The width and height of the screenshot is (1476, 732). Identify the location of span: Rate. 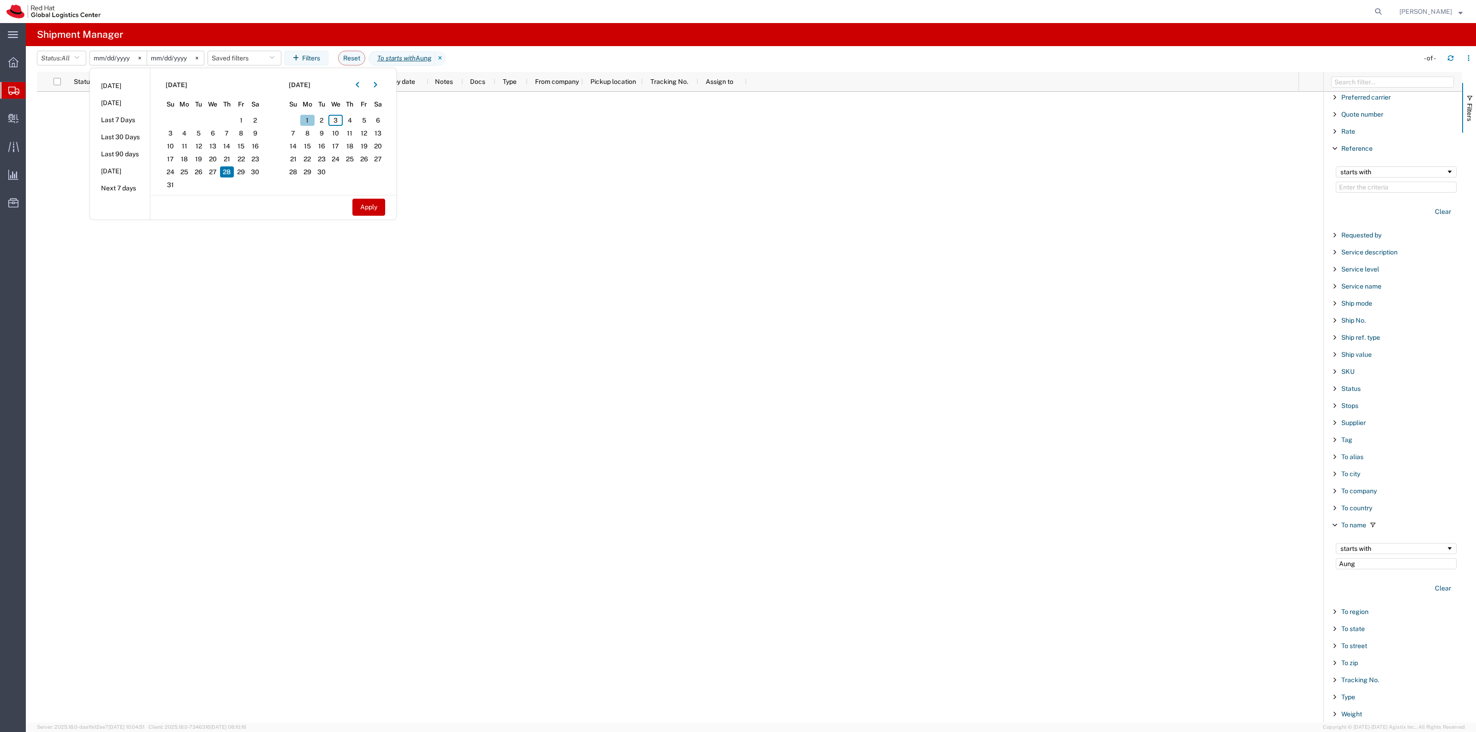
(1348, 131).